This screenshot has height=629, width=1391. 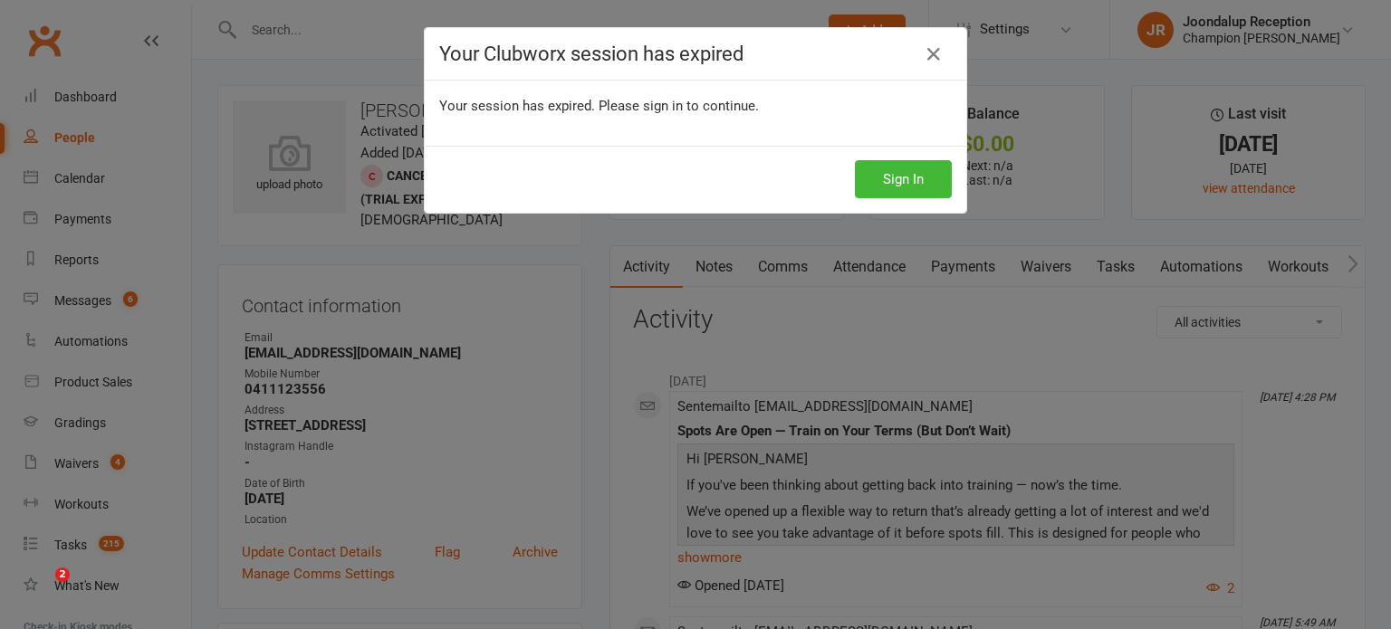 I want to click on a: Close, so click(x=934, y=54).